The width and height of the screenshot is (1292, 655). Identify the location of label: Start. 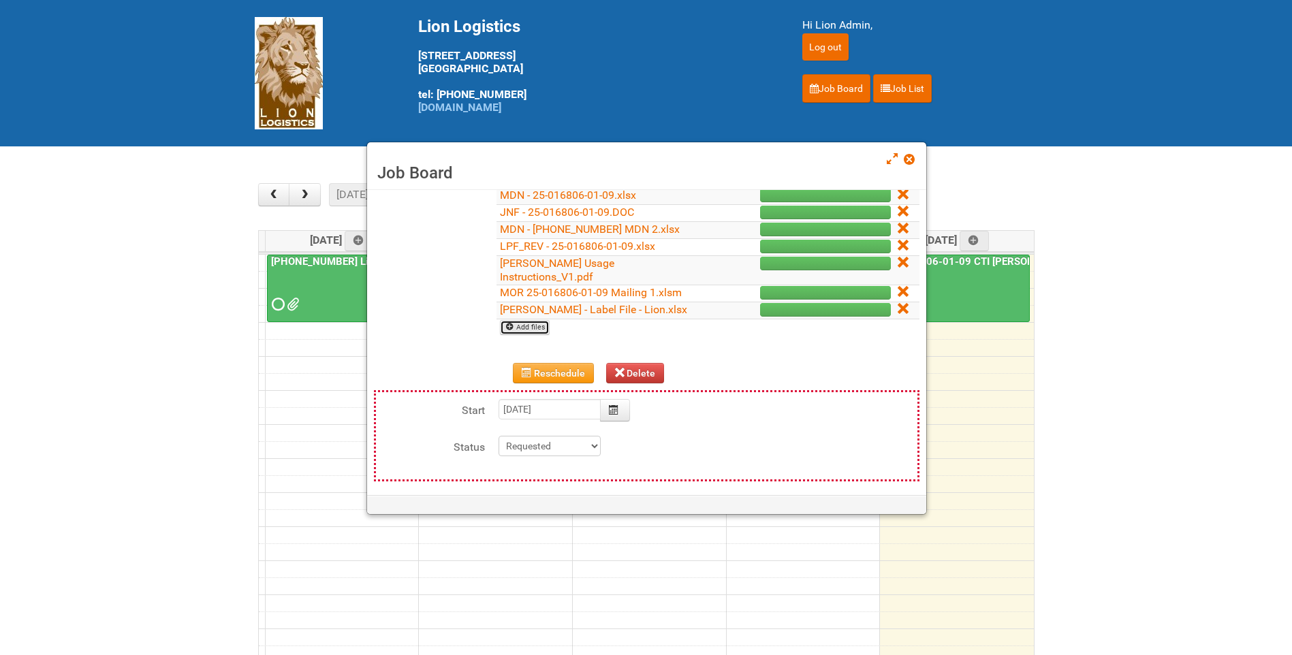
(430, 409).